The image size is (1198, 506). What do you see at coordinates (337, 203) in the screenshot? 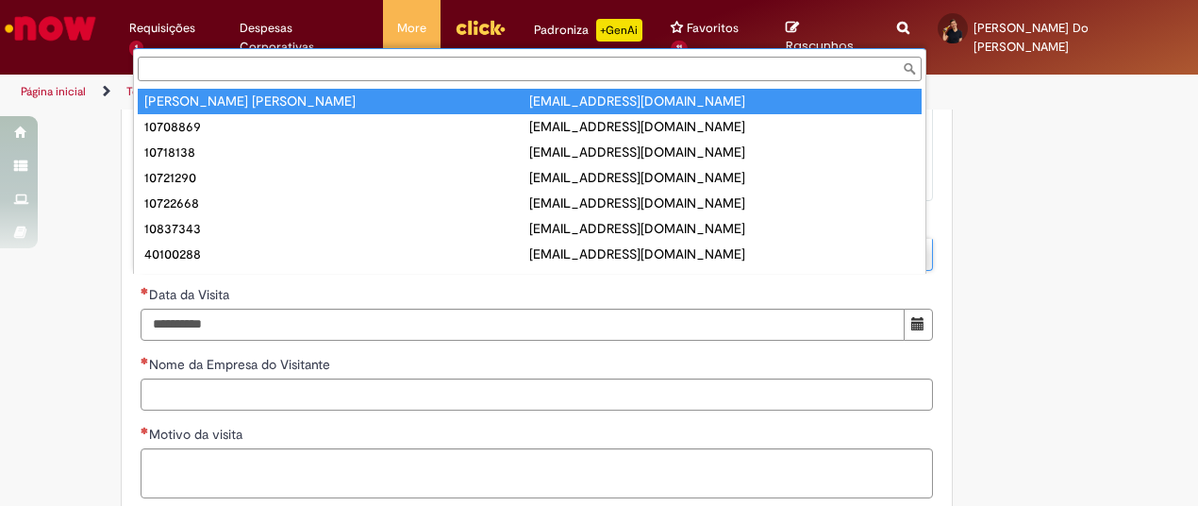
I see `div: 10722668` at bounding box center [337, 203].